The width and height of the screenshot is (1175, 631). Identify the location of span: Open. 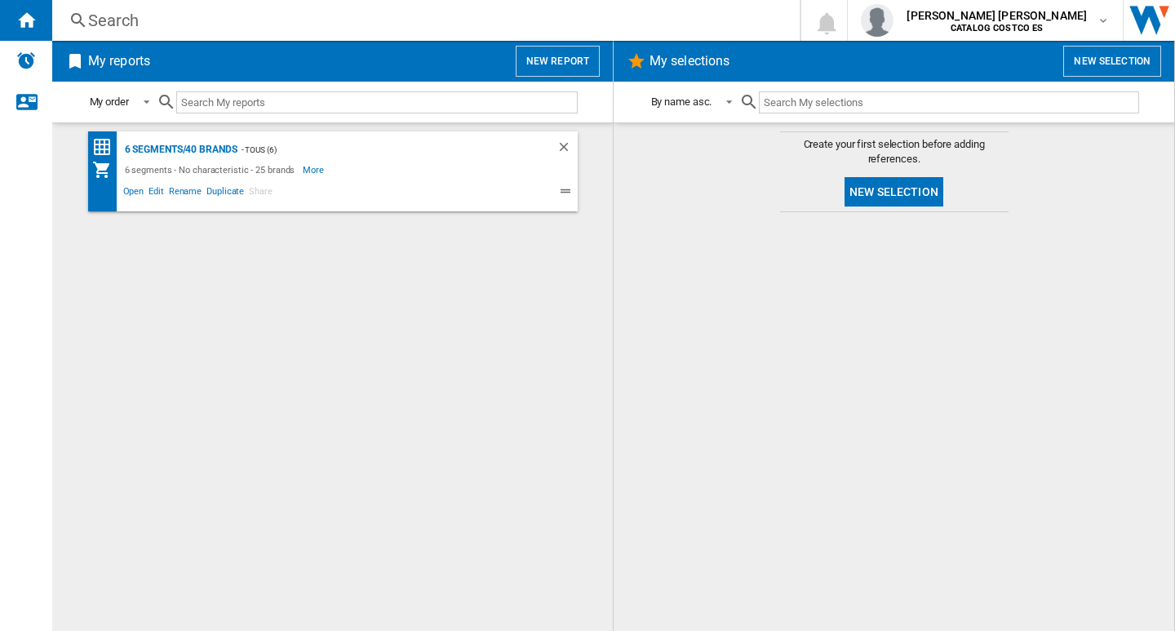
(134, 193).